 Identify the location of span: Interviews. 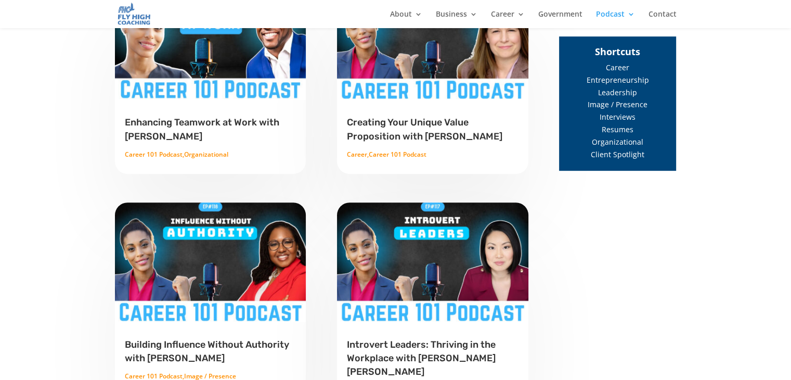
(618, 117).